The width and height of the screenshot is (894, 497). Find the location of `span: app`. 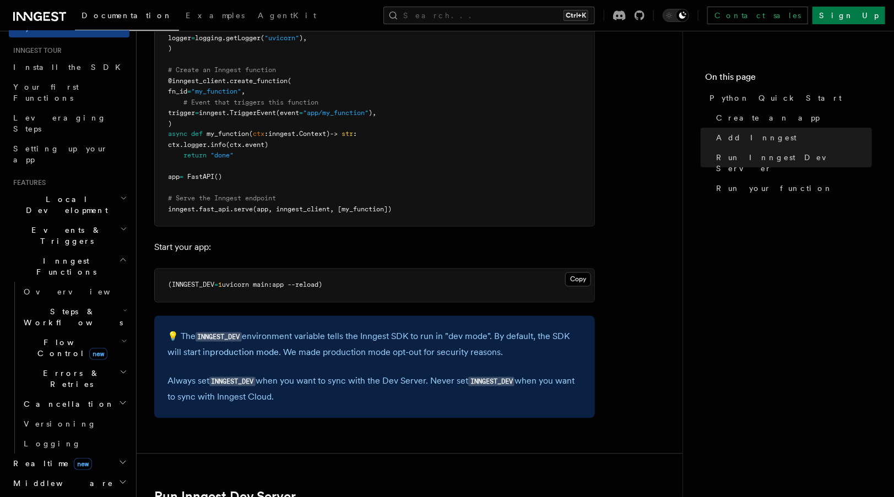

span: app is located at coordinates (173, 177).